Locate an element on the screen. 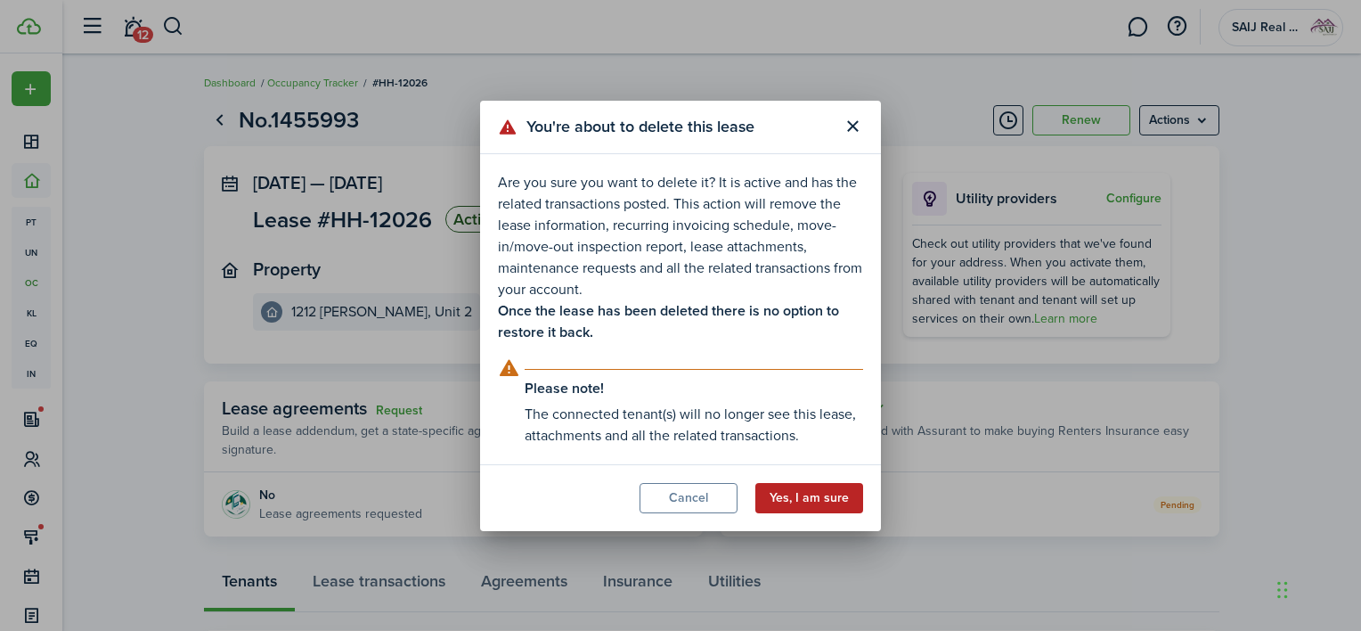 This screenshot has width=1361, height=631. p: Are you sure you want to delete it? It is active and has the related transactions posted. This ac... is located at coordinates (680, 236).